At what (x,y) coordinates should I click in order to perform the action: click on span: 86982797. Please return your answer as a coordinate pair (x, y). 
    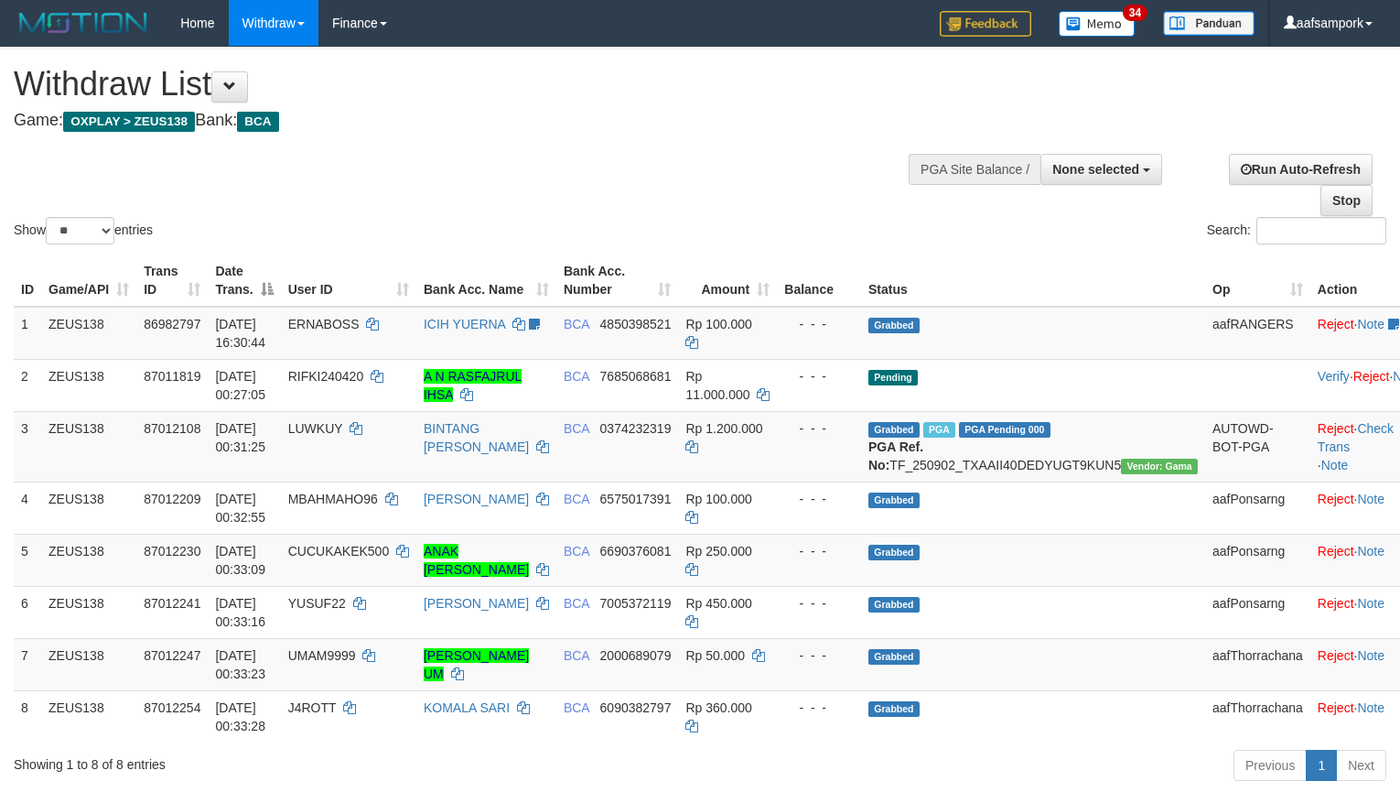
    Looking at the image, I should click on (172, 324).